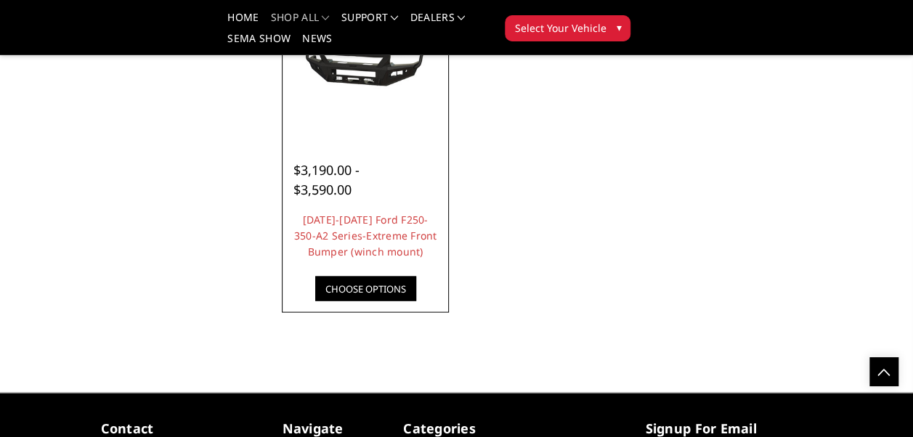 The height and width of the screenshot is (437, 913). I want to click on a: Support, so click(370, 23).